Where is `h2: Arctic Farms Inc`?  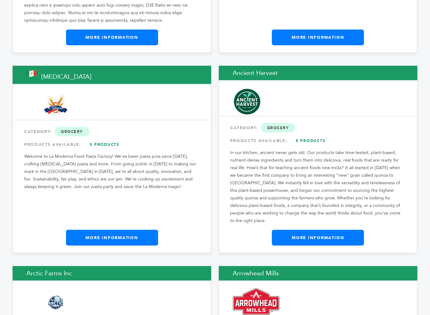 h2: Arctic Farms Inc is located at coordinates (112, 273).